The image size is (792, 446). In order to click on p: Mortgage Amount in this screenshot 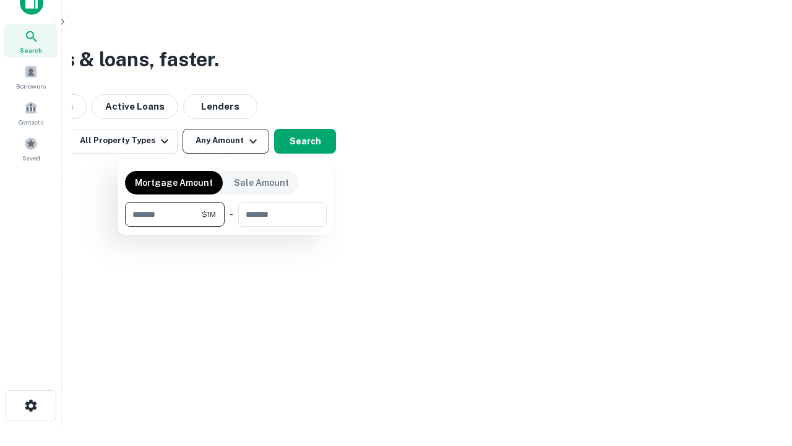, I will do `click(174, 183)`.